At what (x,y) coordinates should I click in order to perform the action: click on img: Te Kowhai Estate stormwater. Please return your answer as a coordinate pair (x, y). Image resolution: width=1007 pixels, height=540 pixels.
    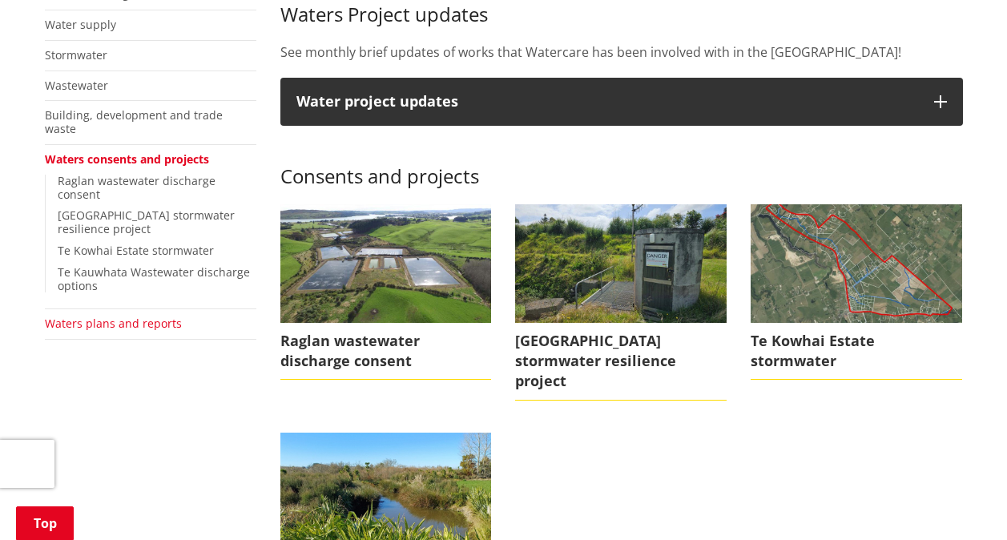
    Looking at the image, I should click on (856, 264).